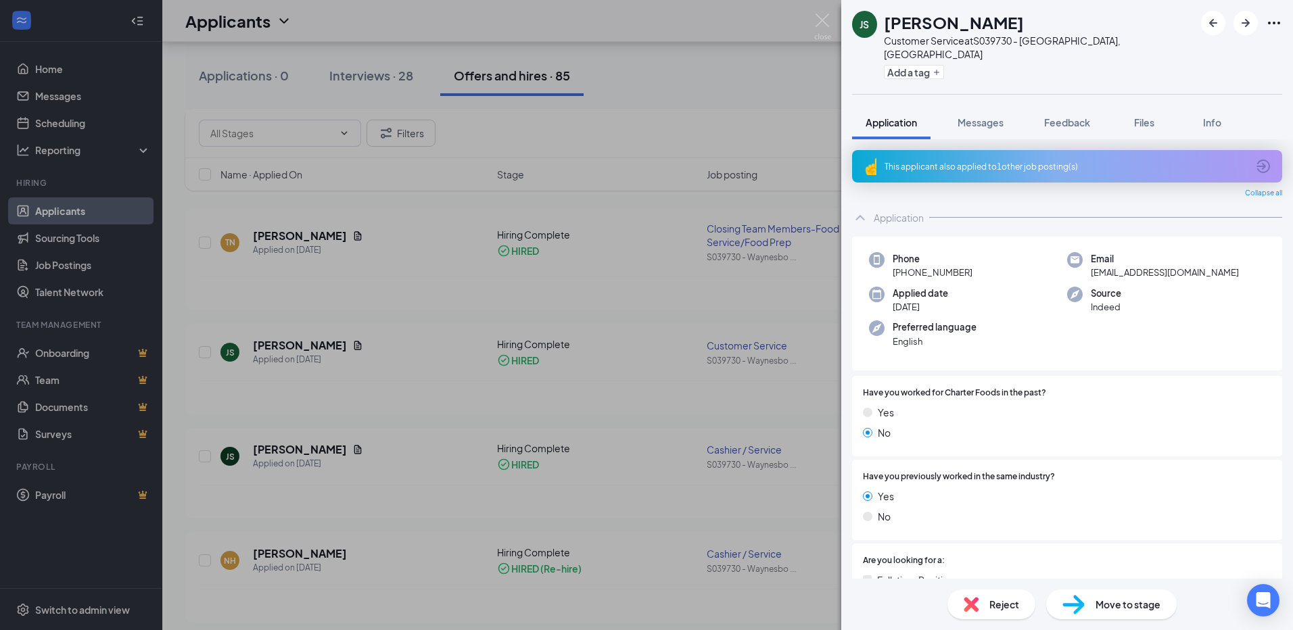  What do you see at coordinates (1213, 23) in the screenshot?
I see `svg: ArrowLeftNew` at bounding box center [1213, 23].